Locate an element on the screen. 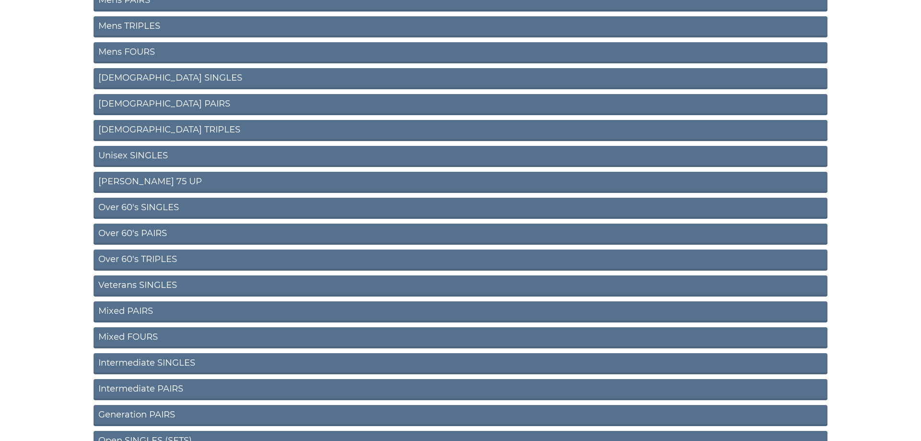  a: Mixed FOURS is located at coordinates (461, 338).